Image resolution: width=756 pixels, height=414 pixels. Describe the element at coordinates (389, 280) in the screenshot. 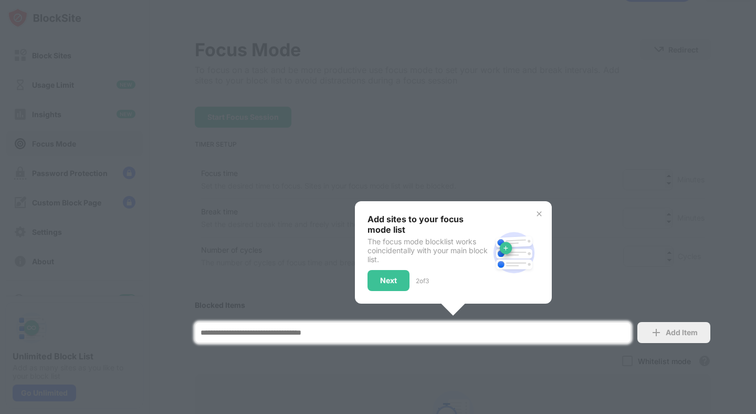

I see `div: Next` at that location.